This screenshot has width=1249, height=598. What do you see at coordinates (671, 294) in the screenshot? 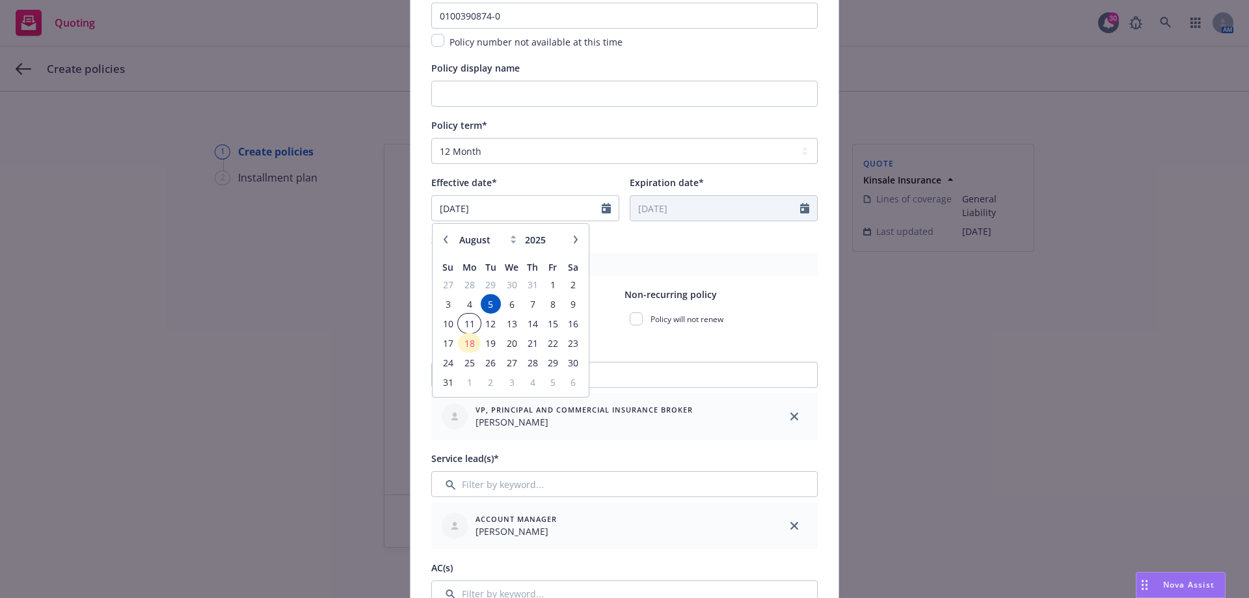
I see `span: Non-recurring policy` at bounding box center [671, 294].